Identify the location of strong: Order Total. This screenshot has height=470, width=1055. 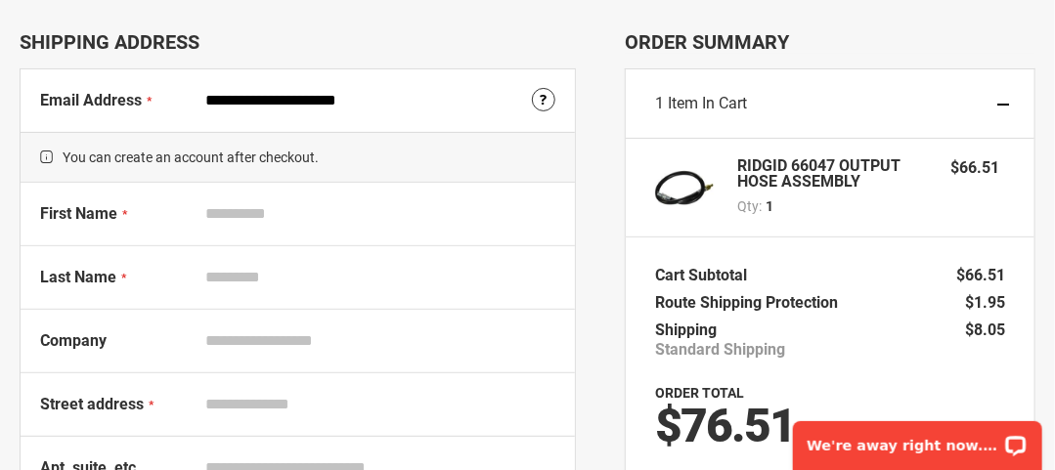
(699, 393).